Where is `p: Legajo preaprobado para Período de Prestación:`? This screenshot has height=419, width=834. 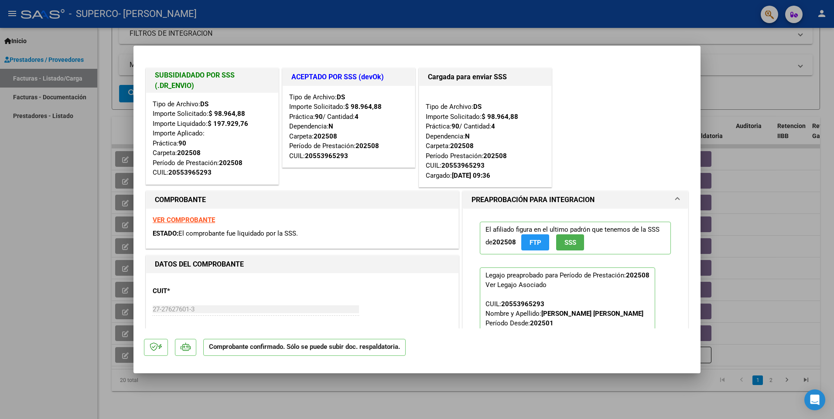 p: Legajo preaprobado para Período de Prestación: is located at coordinates (567, 314).